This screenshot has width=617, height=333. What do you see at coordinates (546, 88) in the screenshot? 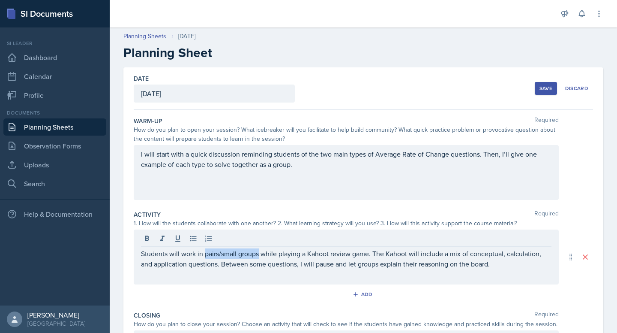
I see `button: Save` at bounding box center [546, 88].